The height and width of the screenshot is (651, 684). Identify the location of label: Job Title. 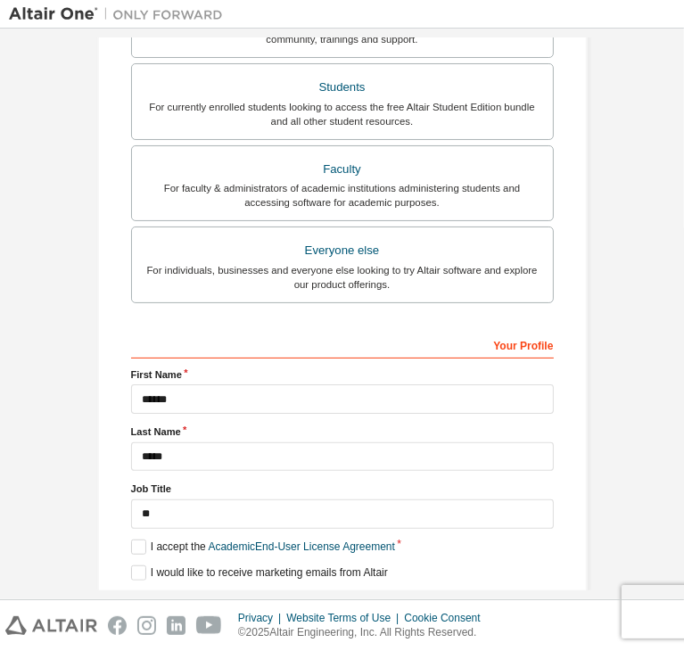
(343, 489).